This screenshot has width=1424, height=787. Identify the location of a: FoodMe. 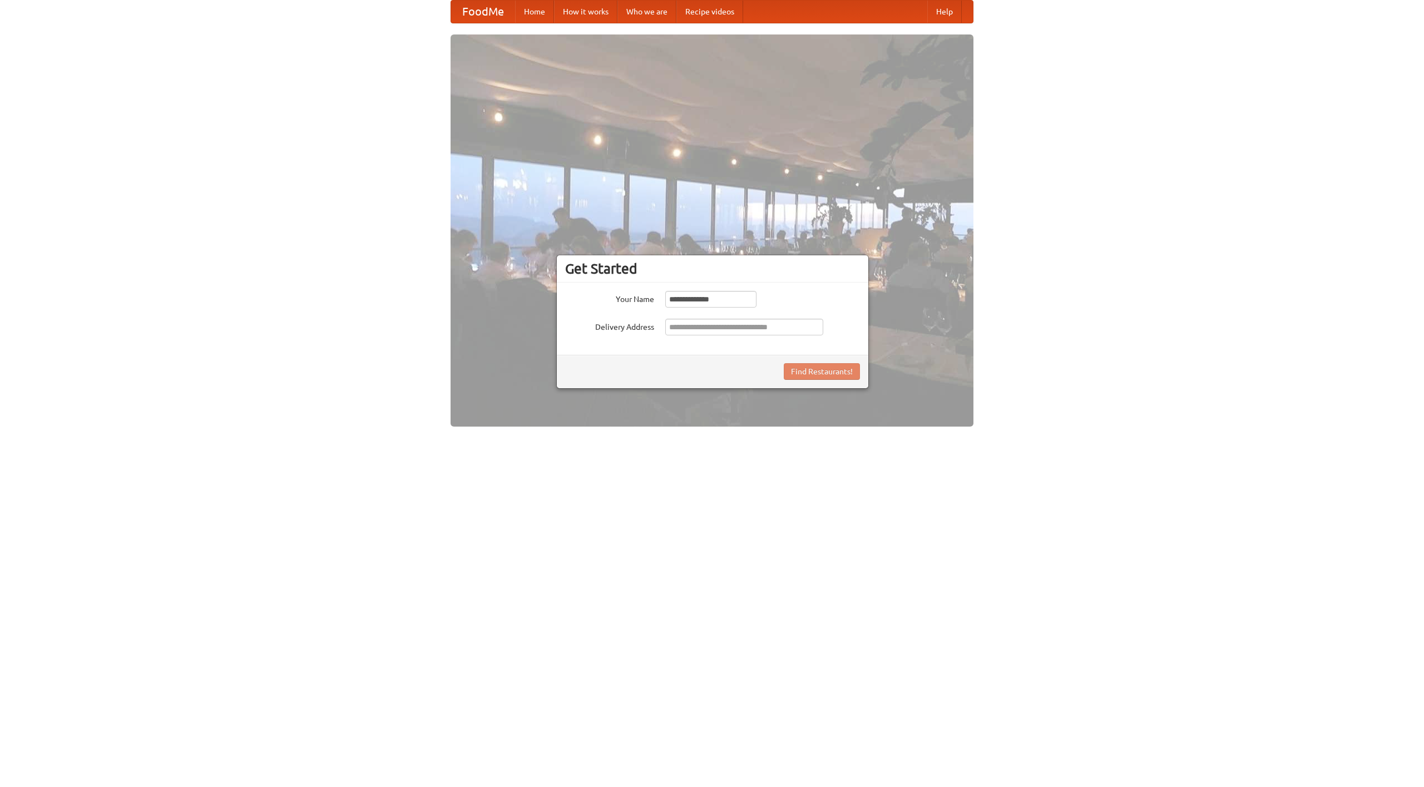
(483, 12).